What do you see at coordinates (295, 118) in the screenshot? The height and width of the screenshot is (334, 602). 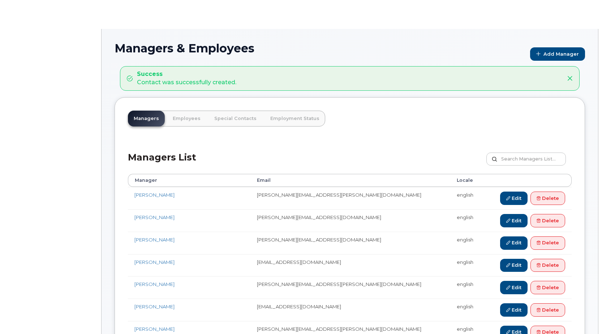 I see `a: Employment Status` at bounding box center [295, 118].